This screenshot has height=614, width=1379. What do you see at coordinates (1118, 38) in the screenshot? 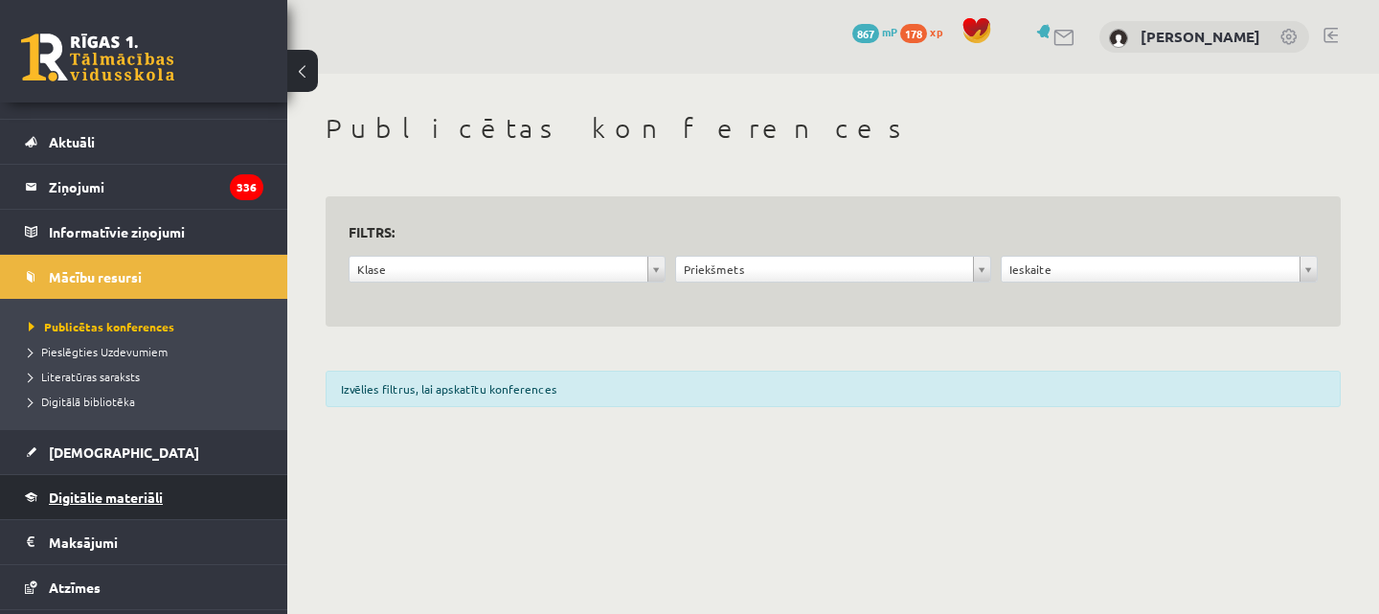
I see `img: Marta Vanovska` at bounding box center [1118, 38].